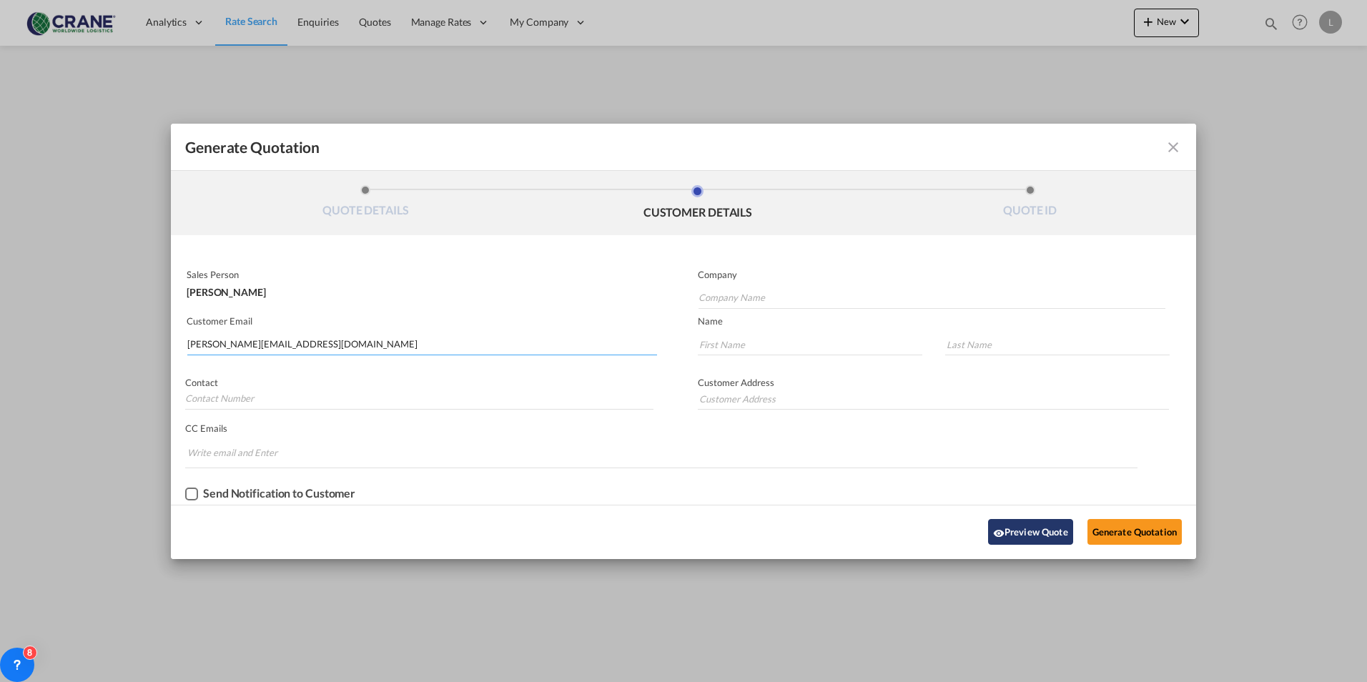 This screenshot has width=1367, height=682. Describe the element at coordinates (932, 275) in the screenshot. I see `p: Company` at that location.